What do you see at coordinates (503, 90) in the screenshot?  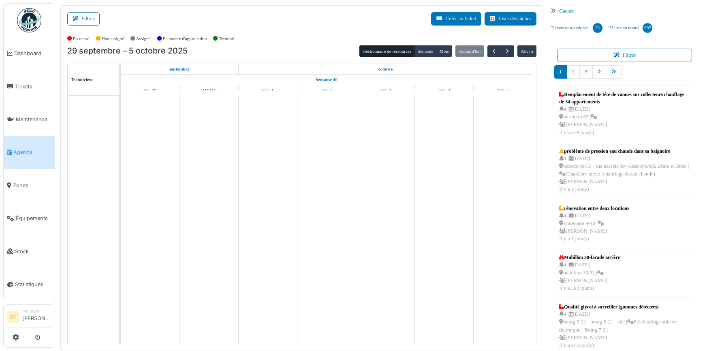 I see `a: 5 octobre 2025` at bounding box center [503, 90].